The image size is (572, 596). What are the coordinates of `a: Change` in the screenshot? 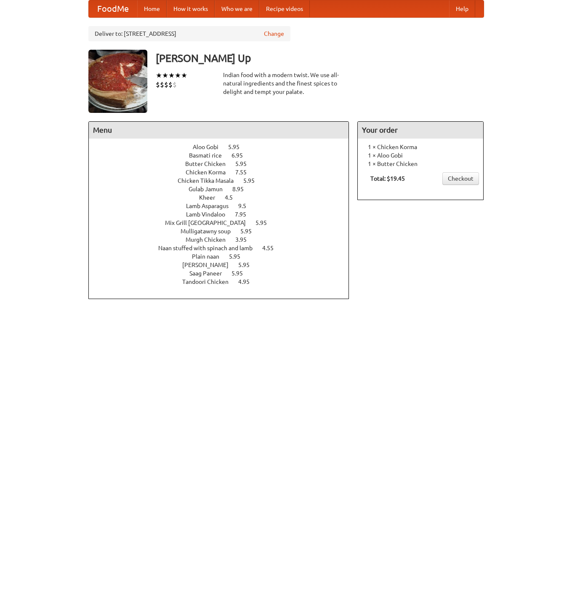 It's located at (274, 34).